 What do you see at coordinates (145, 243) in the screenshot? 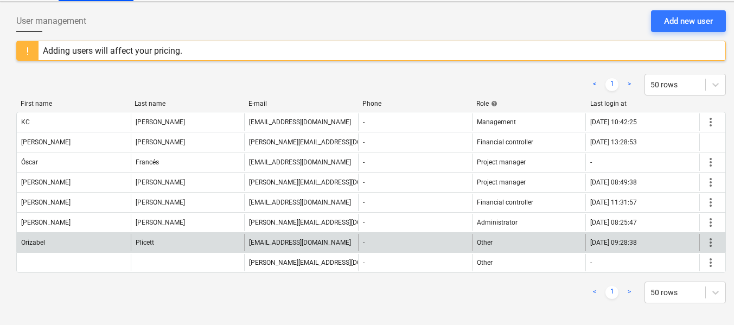
I see `div: Plicett` at bounding box center [145, 243].